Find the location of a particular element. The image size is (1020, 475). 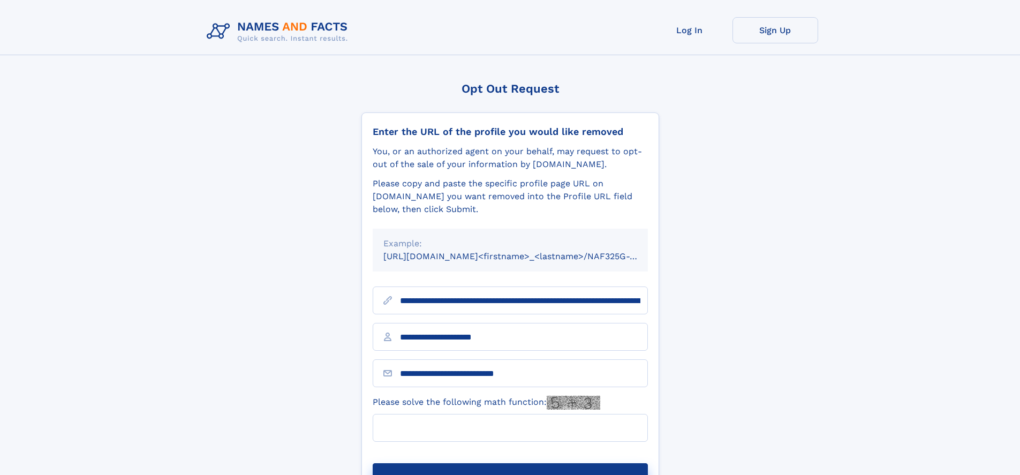

label: Please solve the following math function: is located at coordinates (486, 403).